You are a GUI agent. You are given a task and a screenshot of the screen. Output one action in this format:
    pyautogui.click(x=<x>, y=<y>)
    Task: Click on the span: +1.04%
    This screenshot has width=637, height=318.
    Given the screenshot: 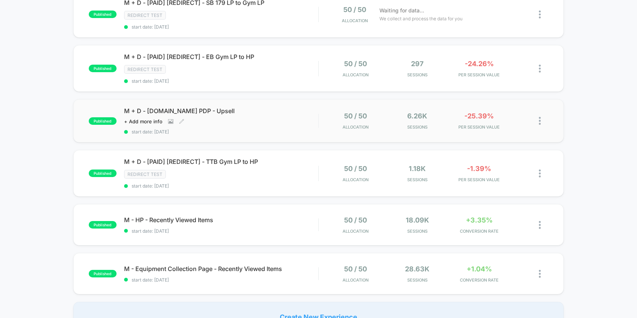 What is the action you would take?
    pyautogui.click(x=479, y=269)
    